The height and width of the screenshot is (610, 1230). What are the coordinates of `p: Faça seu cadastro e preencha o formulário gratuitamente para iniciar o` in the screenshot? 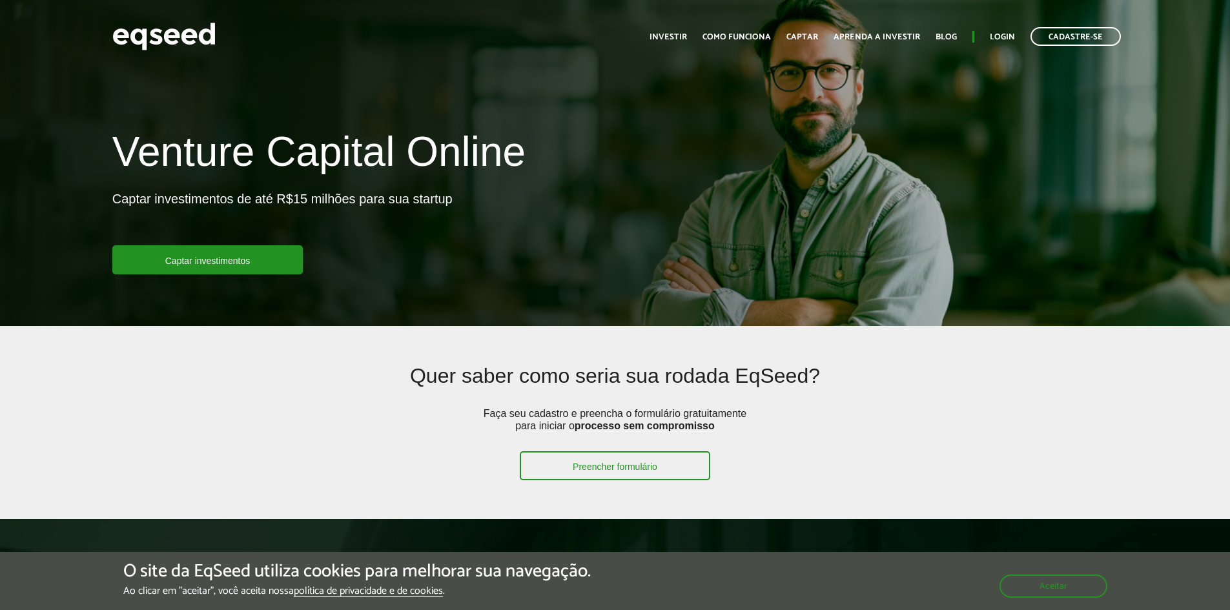 It's located at (615, 429).